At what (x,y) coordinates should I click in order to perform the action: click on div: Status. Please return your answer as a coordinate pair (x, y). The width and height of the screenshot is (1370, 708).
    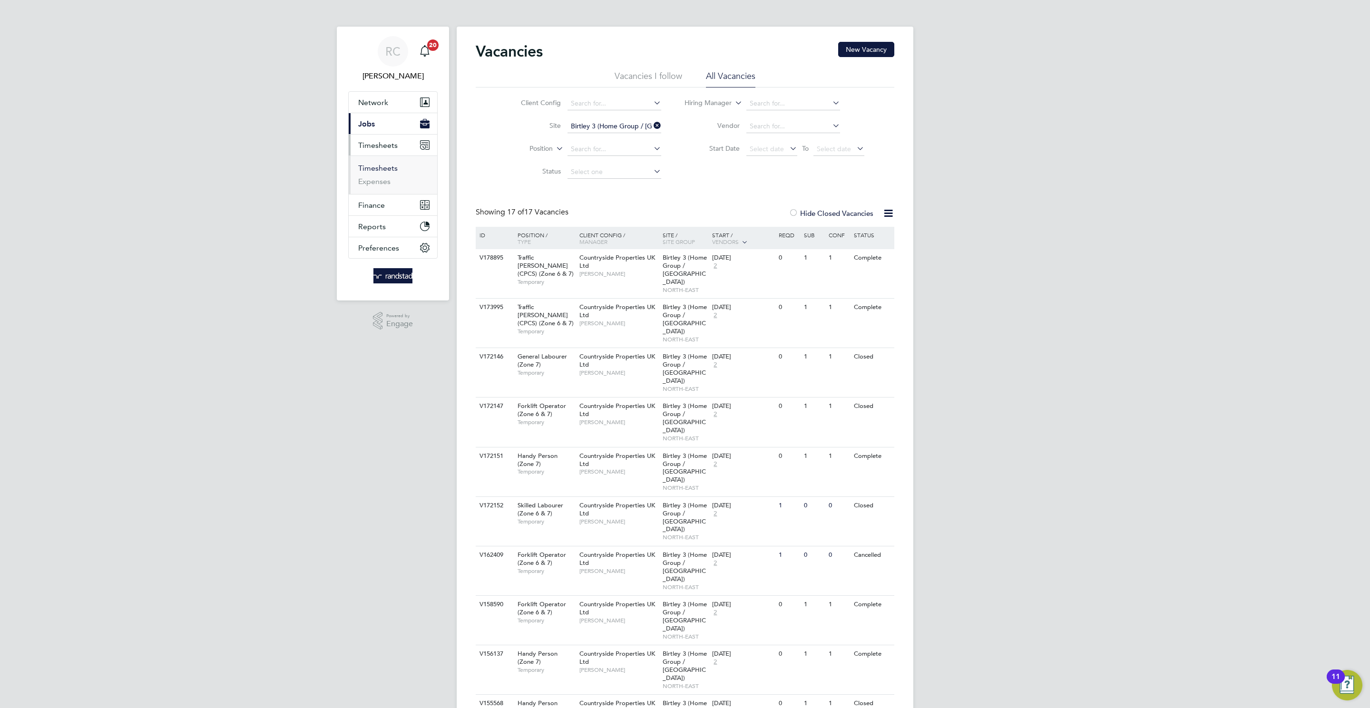
    Looking at the image, I should click on (872, 235).